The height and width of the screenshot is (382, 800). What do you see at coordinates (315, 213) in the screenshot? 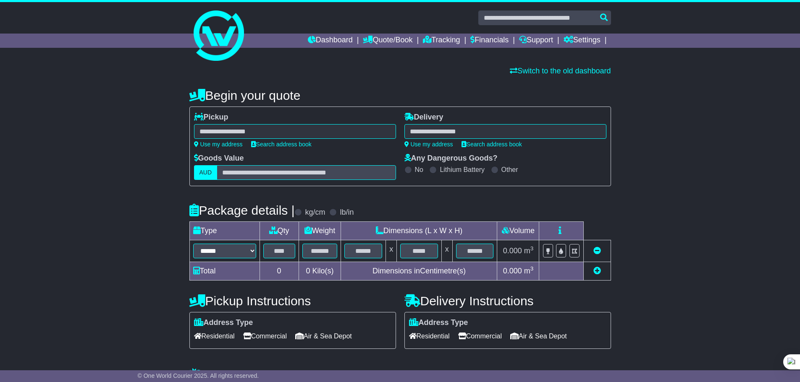
I see `label: kg/cm` at bounding box center [315, 213].